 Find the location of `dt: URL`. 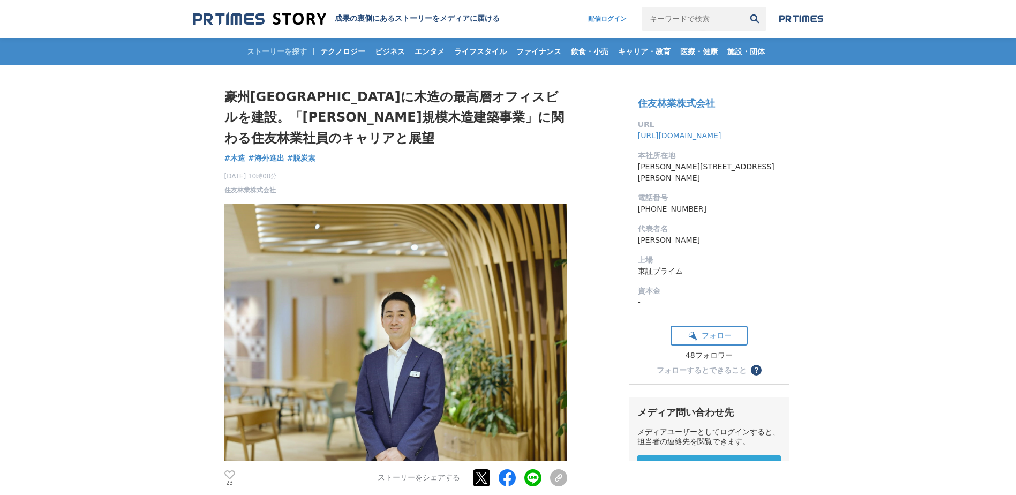

dt: URL is located at coordinates (709, 124).